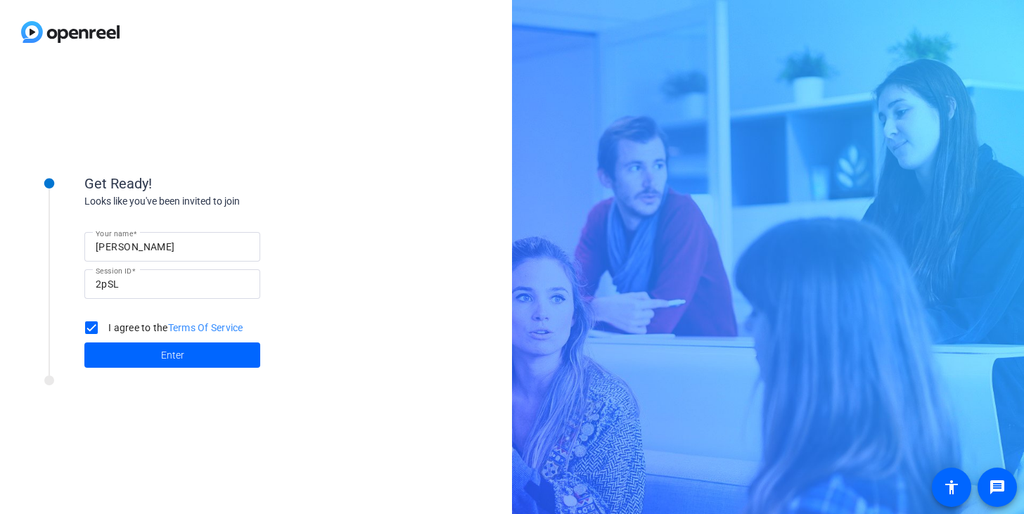  What do you see at coordinates (172, 355) in the screenshot?
I see `span: Enter` at bounding box center [172, 355].